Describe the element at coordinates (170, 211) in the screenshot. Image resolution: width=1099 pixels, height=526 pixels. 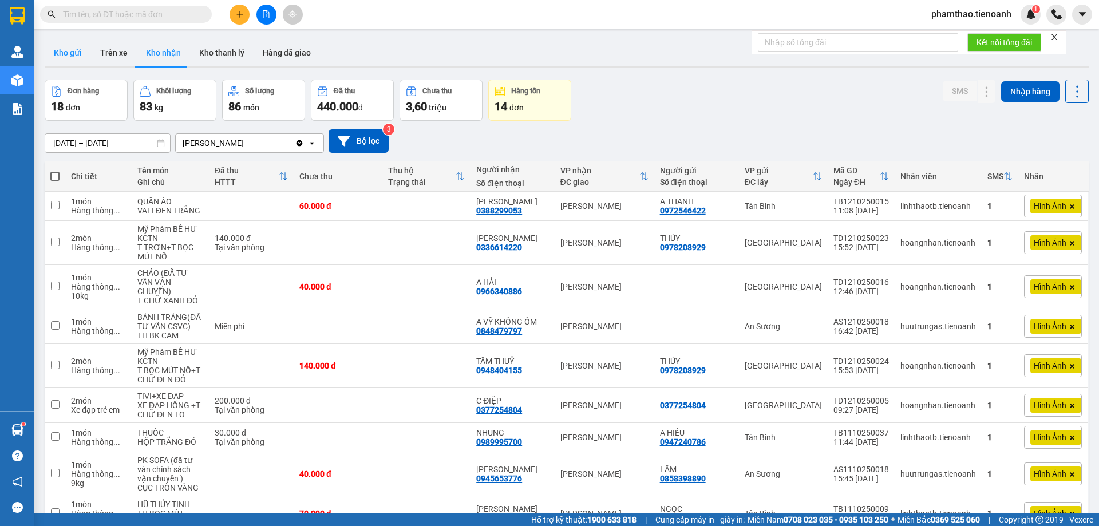
I see `div: VALI ĐEN TRẮNG` at that location.